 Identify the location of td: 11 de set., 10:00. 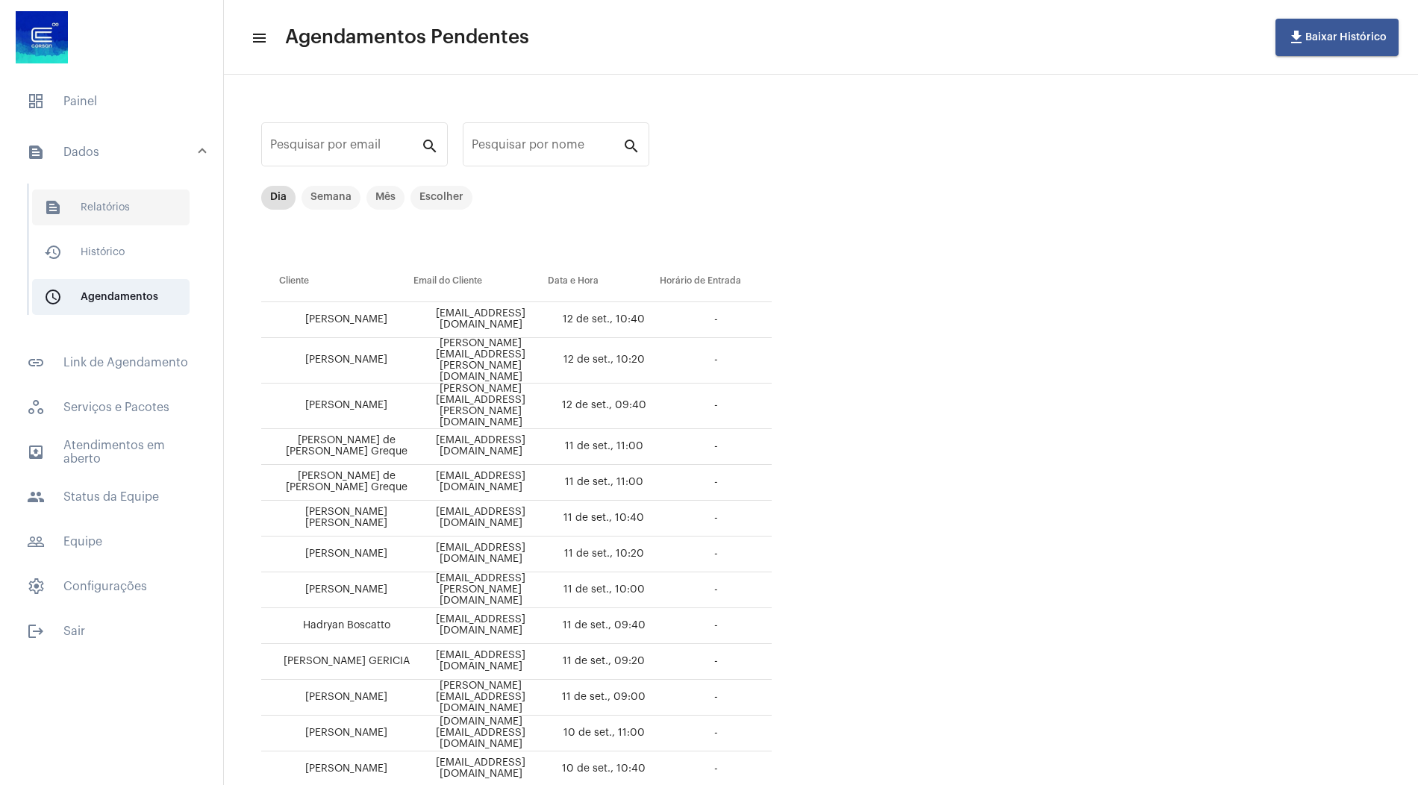
(604, 590).